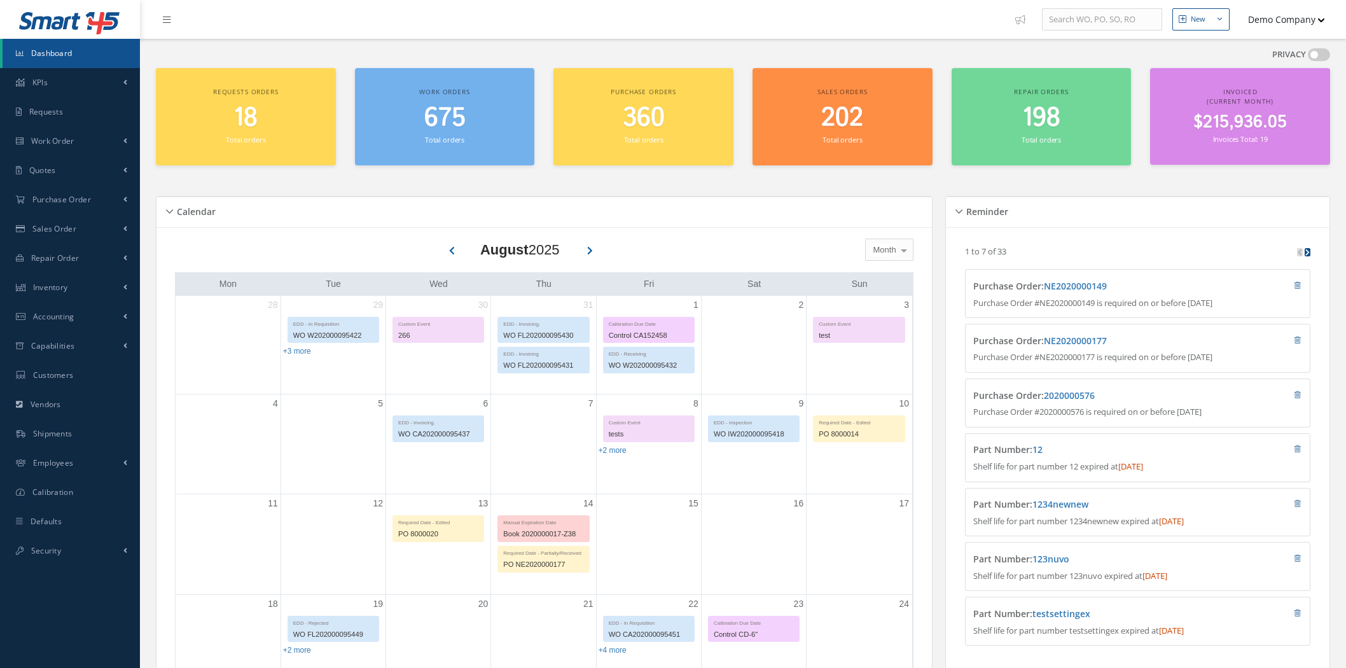  What do you see at coordinates (643, 92) in the screenshot?
I see `span: Purchase orders` at bounding box center [643, 92].